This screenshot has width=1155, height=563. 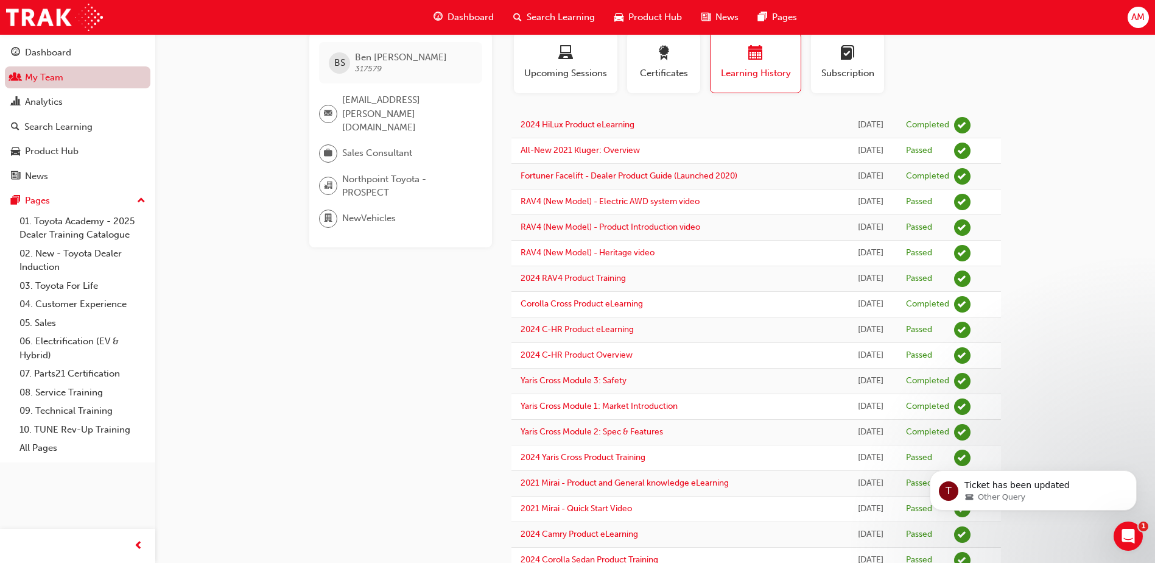 I want to click on img: Trak, so click(x=54, y=17).